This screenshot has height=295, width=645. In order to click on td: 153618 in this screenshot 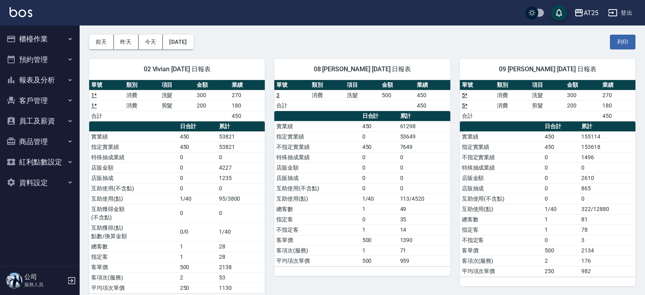, I will do `click(608, 147)`.